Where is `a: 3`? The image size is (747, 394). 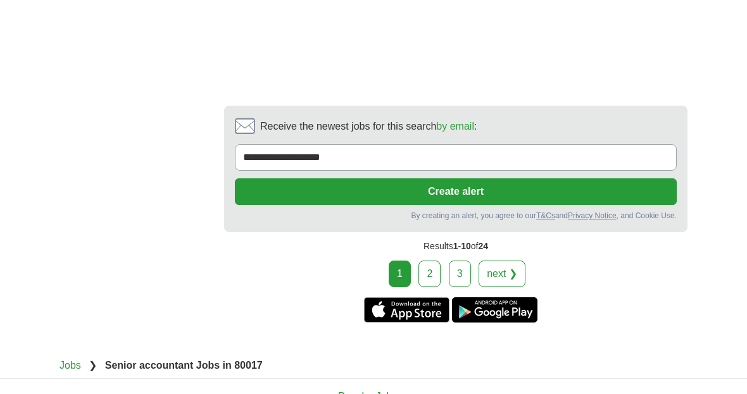 a: 3 is located at coordinates (460, 274).